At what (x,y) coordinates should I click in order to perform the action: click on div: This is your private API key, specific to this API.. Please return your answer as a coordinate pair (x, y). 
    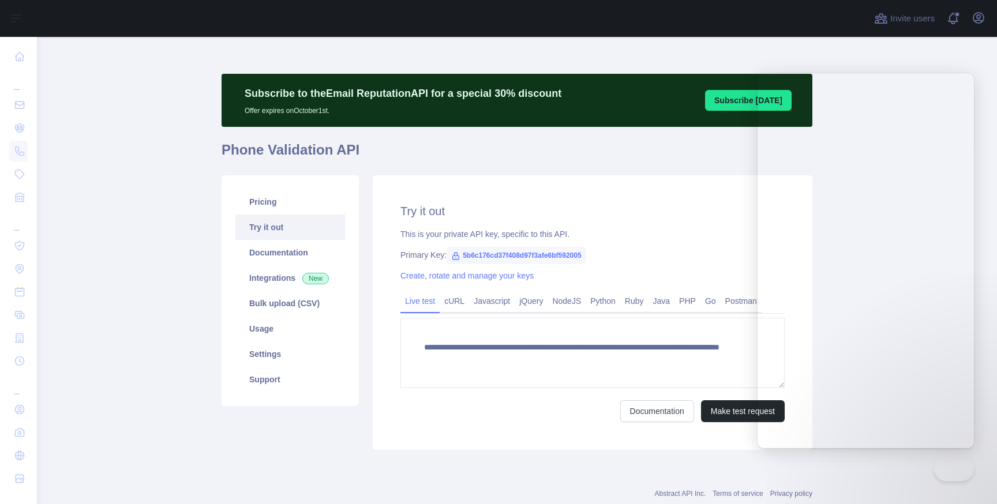
    Looking at the image, I should click on (592, 234).